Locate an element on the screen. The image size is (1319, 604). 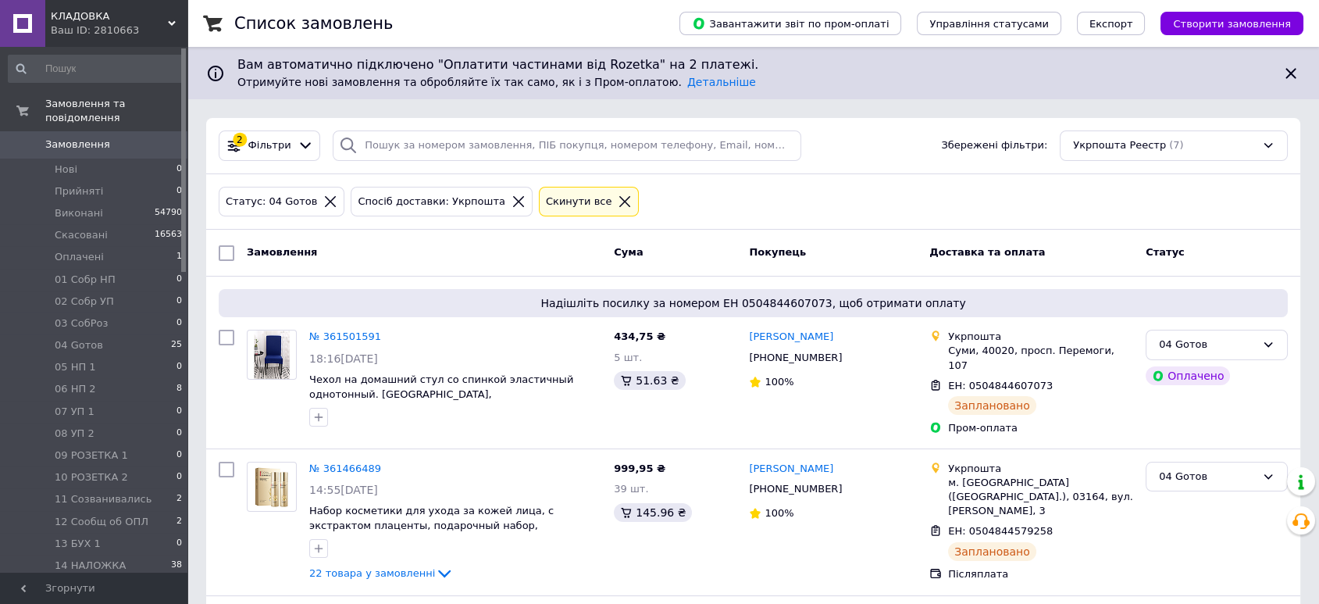
span: Нові is located at coordinates (66, 169).